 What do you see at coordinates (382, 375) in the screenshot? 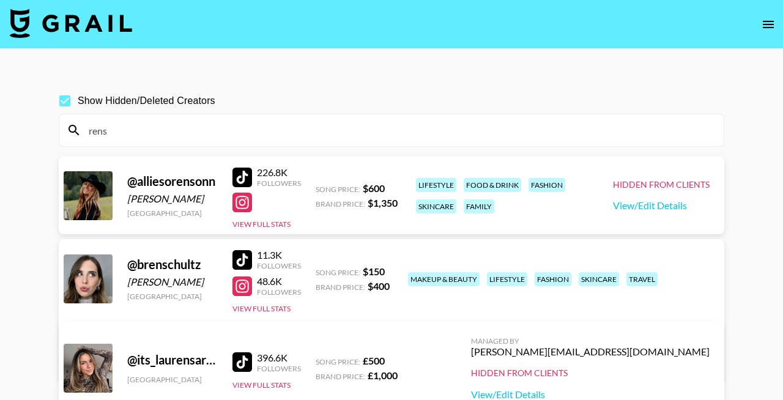
I see `strong: £ 1,000` at bounding box center [382, 375].